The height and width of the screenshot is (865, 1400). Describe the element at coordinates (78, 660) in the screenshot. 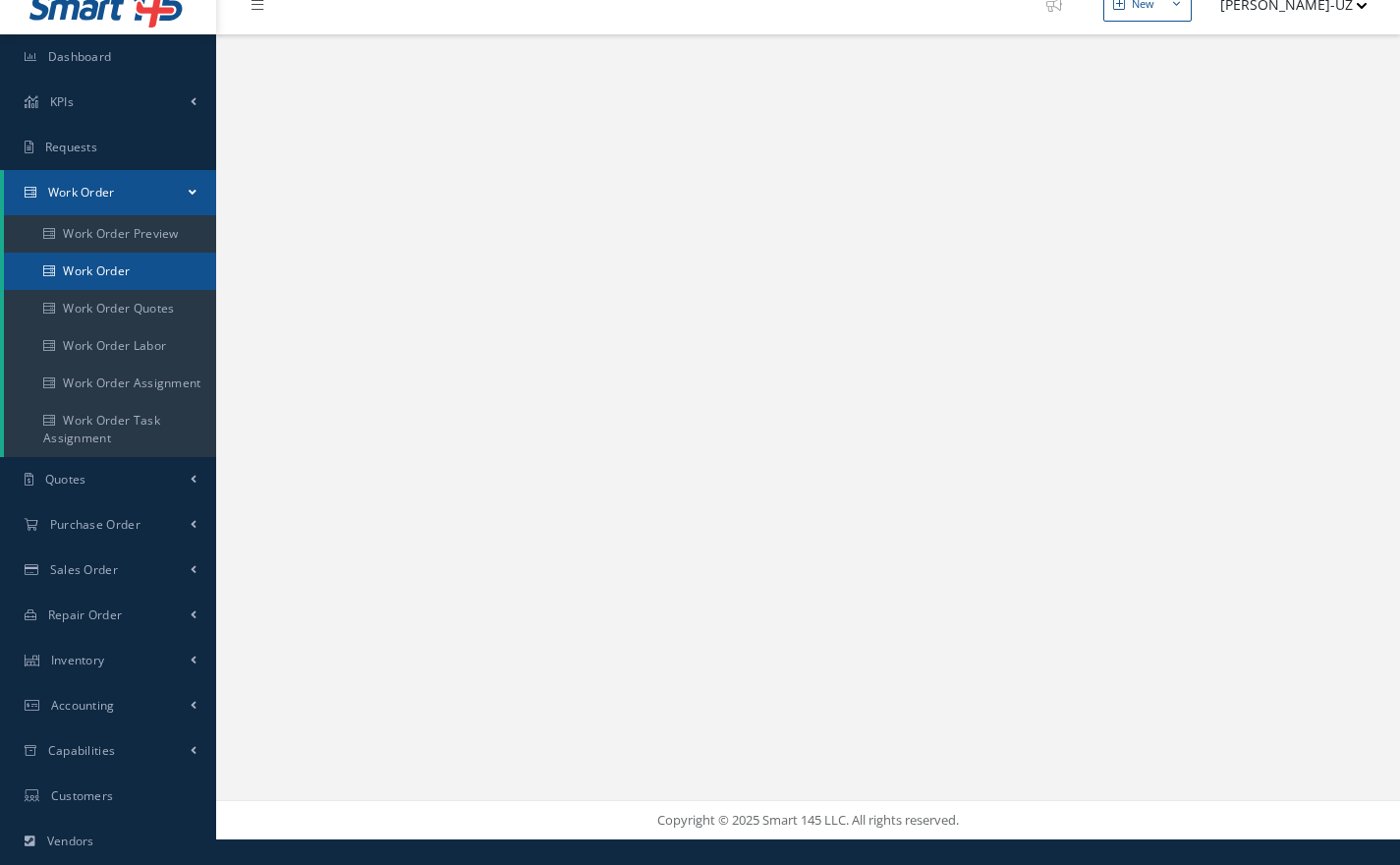

I see `span: Inventory` at that location.